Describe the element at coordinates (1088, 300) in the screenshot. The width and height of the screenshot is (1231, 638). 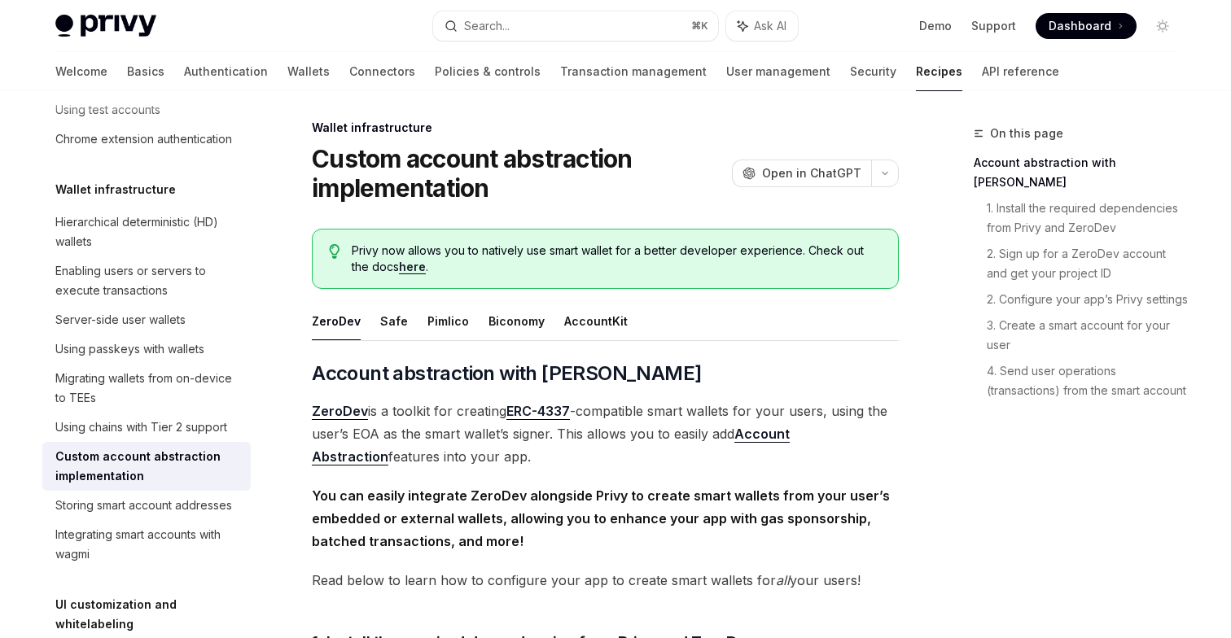
I see `a: 2. Configure your app’s Privy settings` at that location.